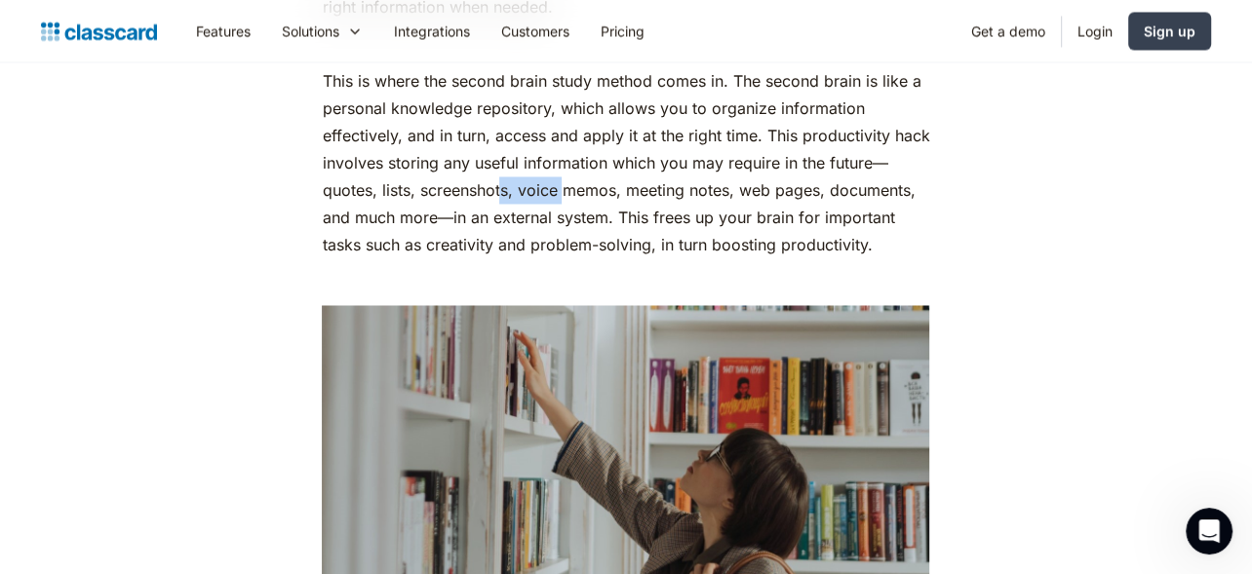 The width and height of the screenshot is (1252, 574). I want to click on a: Get a demo, so click(1008, 30).